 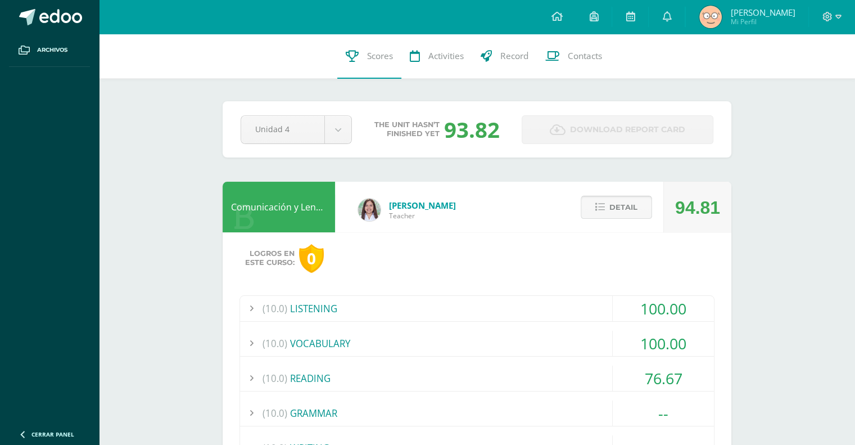 What do you see at coordinates (623, 207) in the screenshot?
I see `span: Detail` at bounding box center [623, 207].